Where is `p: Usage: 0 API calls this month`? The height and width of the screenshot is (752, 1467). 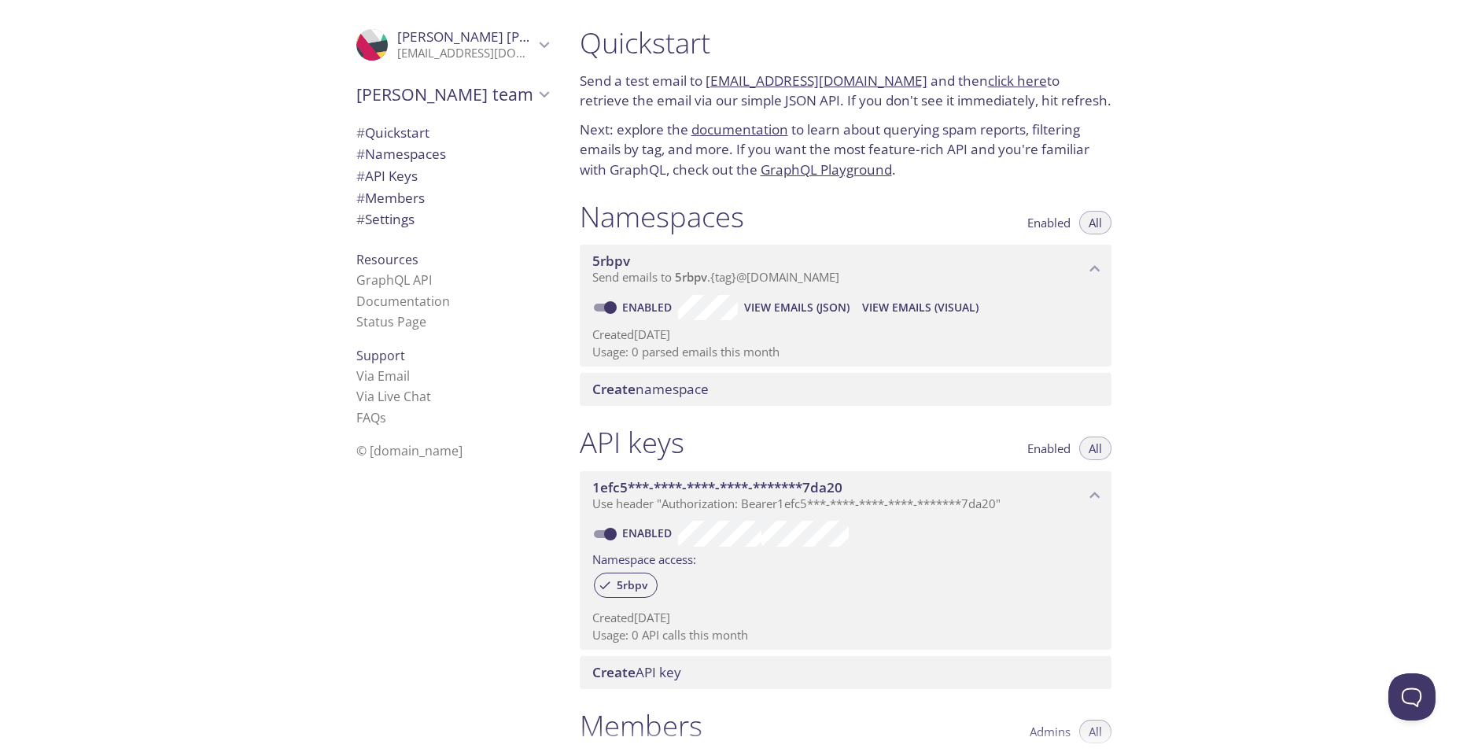
p: Usage: 0 API calls this month is located at coordinates (845, 635).